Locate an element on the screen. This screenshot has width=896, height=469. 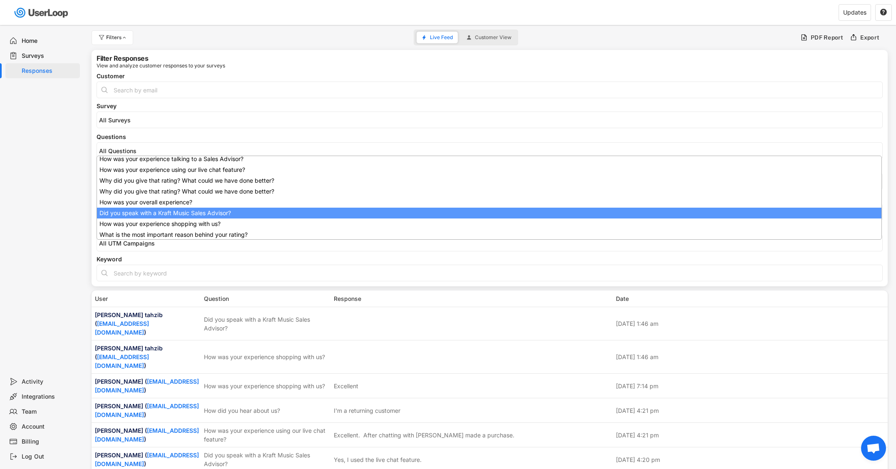
div: Surveys is located at coordinates (49, 56).